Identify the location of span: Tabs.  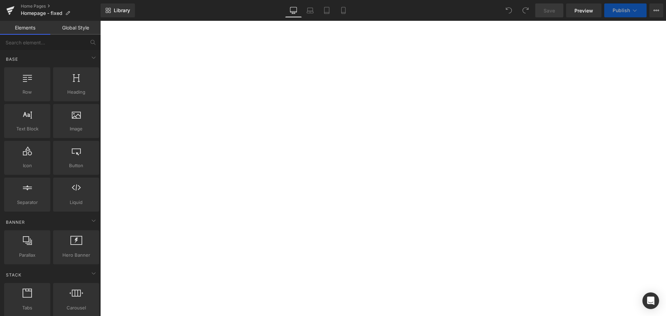
(27, 308).